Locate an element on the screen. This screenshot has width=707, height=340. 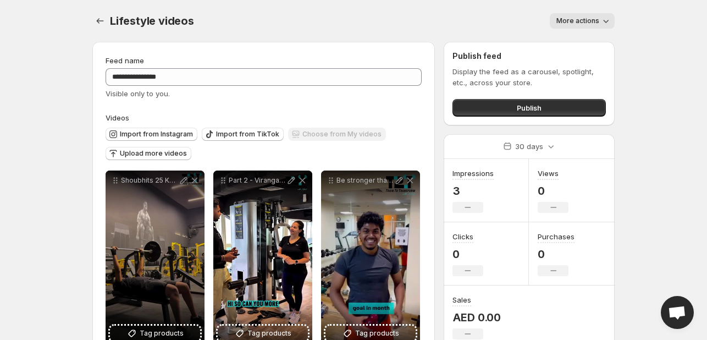
p: Display the feed as a carousel, spotlight, etc., across your store. is located at coordinates (529, 77).